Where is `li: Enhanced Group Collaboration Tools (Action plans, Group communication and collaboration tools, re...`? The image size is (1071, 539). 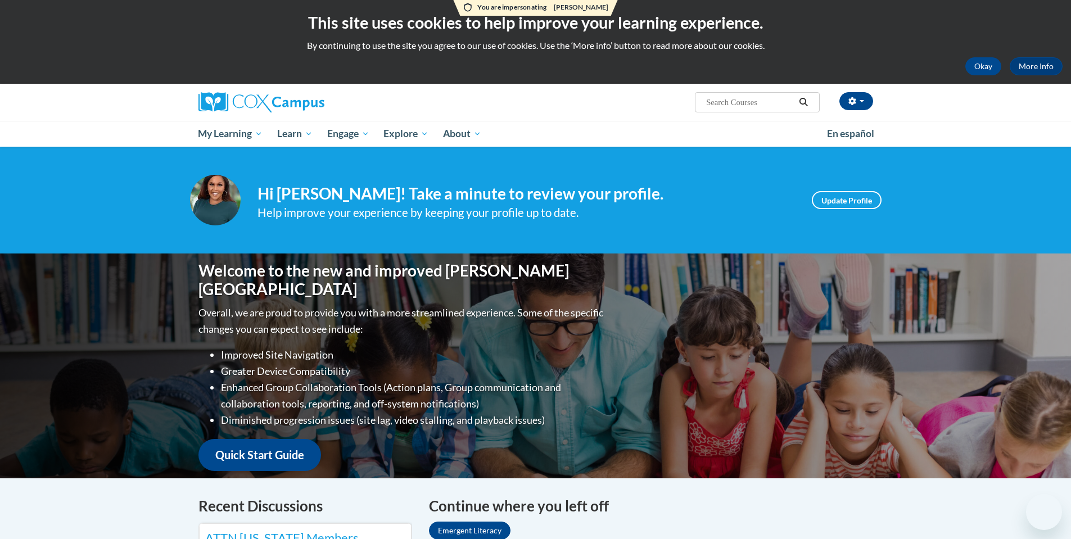
li: Enhanced Group Collaboration Tools (Action plans, Group communication and collaboration tools, re... is located at coordinates (413, 396).